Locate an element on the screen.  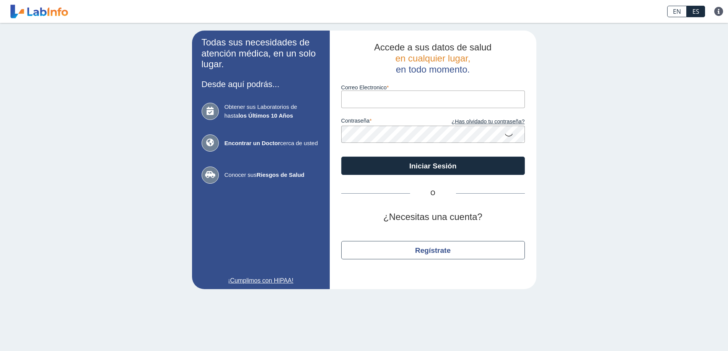
button: Iniciar Sesión is located at coordinates (433, 166).